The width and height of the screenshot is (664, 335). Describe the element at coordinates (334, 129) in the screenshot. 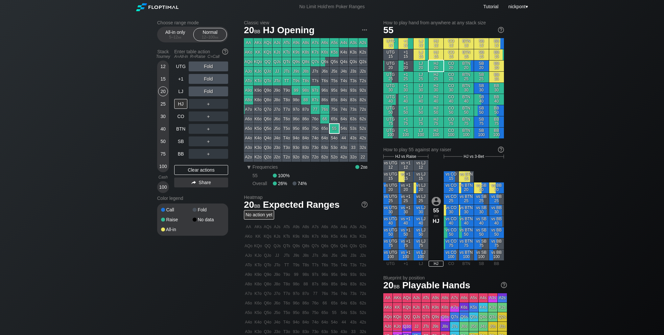

I see `div: 55` at that location.